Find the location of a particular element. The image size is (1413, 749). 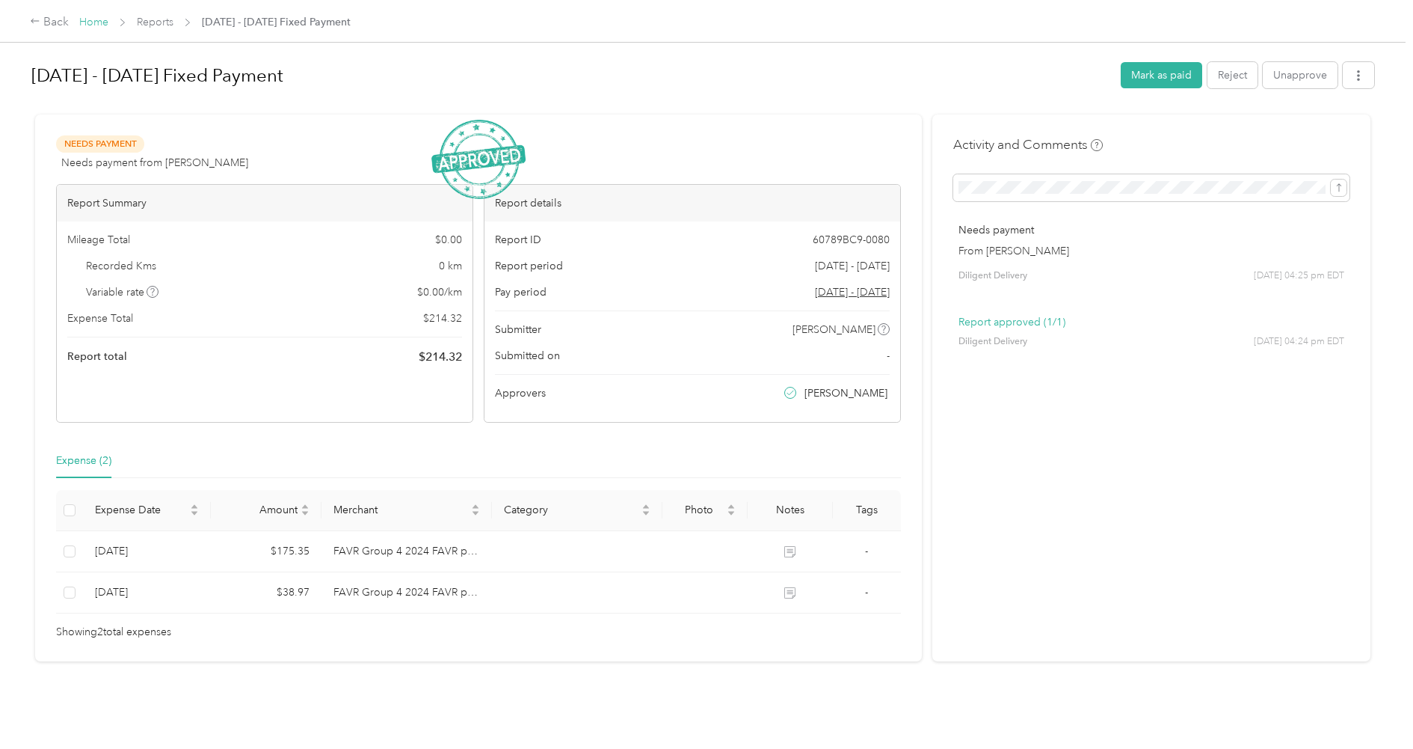

span: Showing 2 total expenses is located at coordinates (114, 632).